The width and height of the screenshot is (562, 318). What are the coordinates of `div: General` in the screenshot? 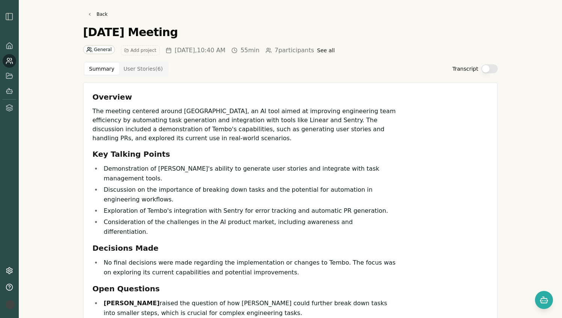 It's located at (99, 50).